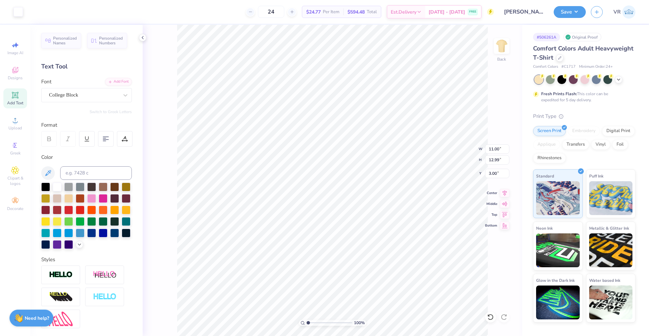  Describe the element at coordinates (46, 82) in the screenshot. I see `label: Font` at that location.